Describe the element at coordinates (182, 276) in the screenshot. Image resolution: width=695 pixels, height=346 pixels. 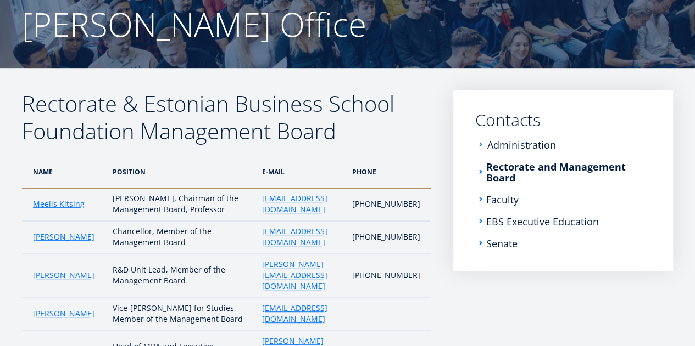
I see `td: R&D Unit Lead, Member of the Management Board` at that location.